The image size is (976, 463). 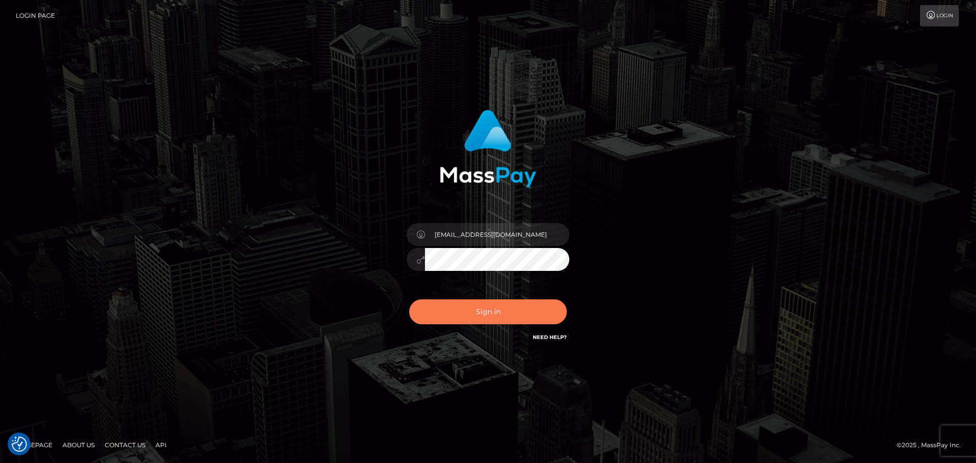 What do you see at coordinates (35, 16) in the screenshot?
I see `a: Login Page` at bounding box center [35, 16].